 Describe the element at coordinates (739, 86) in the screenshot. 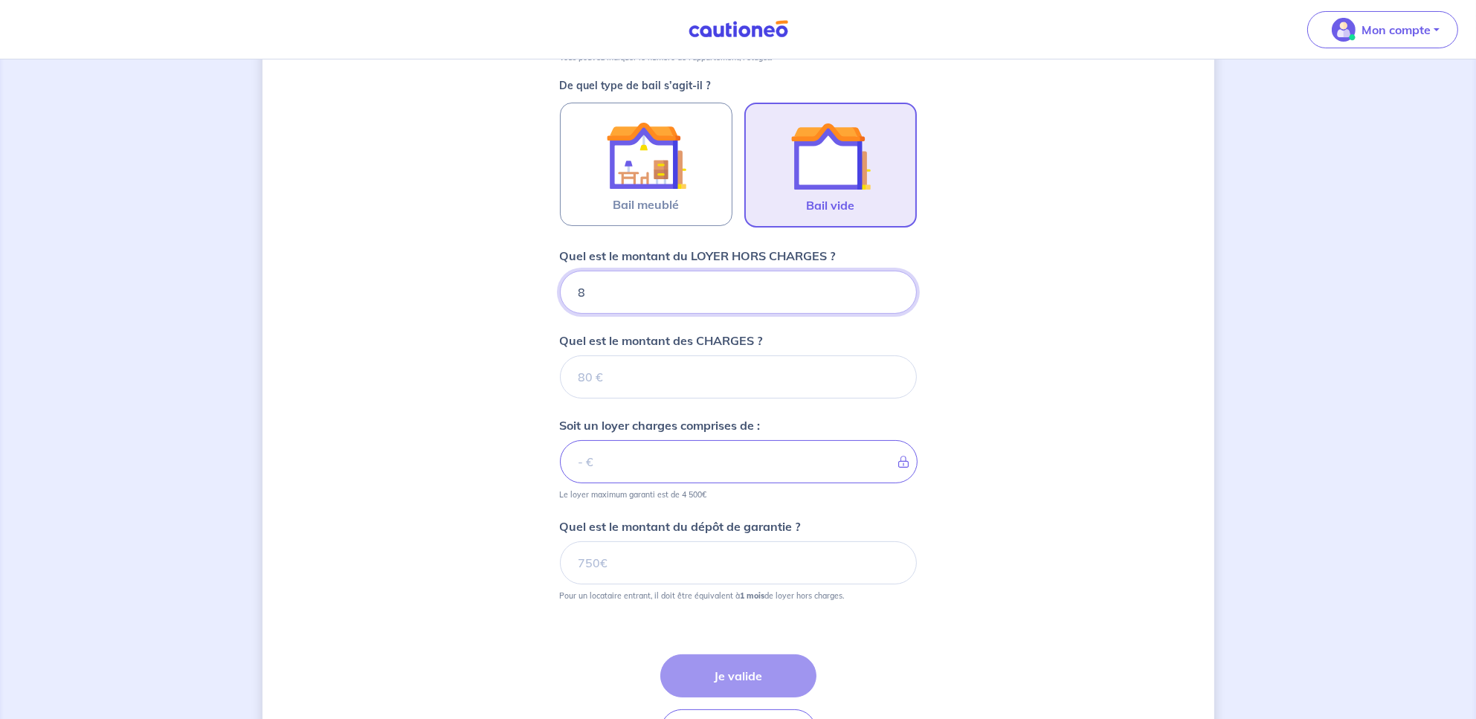

I see `p: De quel type de bail s’agit-il ?` at that location.